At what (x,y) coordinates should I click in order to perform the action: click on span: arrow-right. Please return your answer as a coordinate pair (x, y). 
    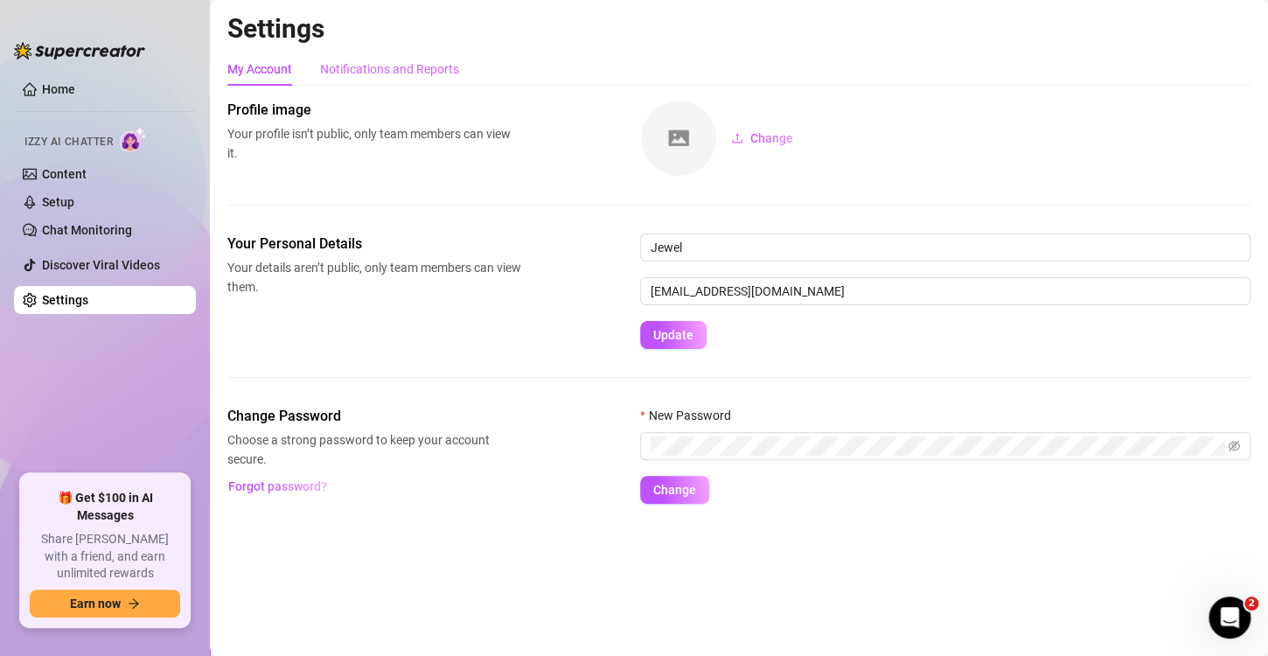
    Looking at the image, I should click on (134, 603).